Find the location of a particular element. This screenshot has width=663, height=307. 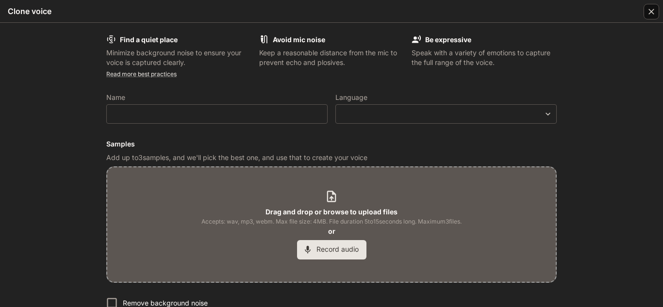

b: Avoid mic noise is located at coordinates (299, 39).